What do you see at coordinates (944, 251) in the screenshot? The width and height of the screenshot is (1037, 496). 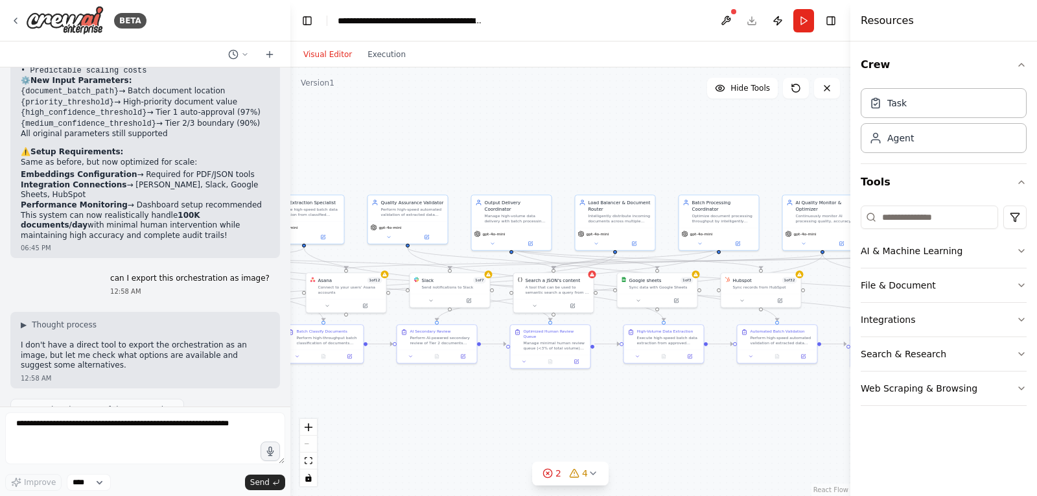 I see `button: AI & Machine Learning` at bounding box center [944, 251].